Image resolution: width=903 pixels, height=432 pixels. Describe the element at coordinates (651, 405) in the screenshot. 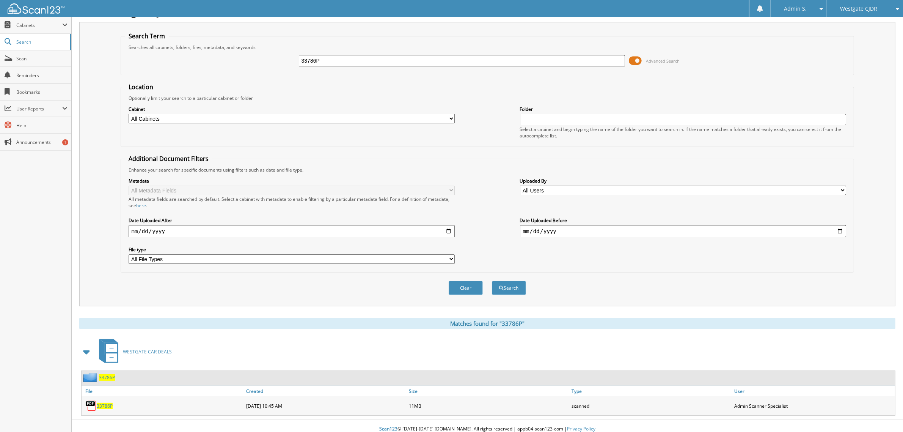

I see `div: scanned` at that location.